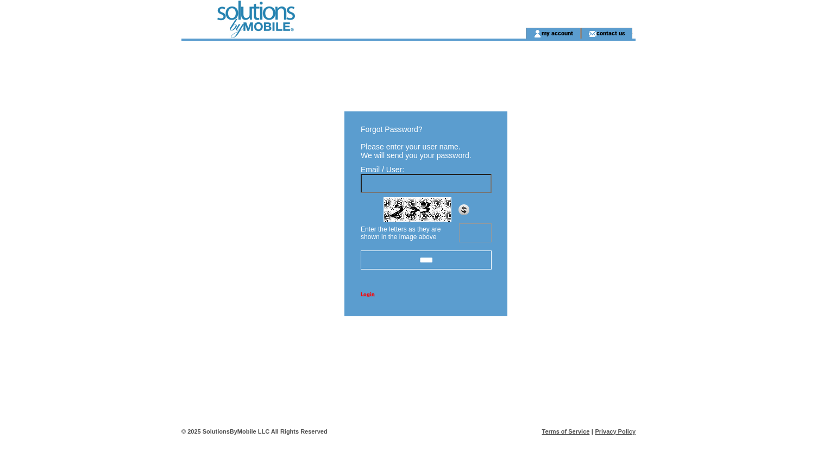 The image size is (817, 476). I want to click on span: Forgot Password? Please enter your user name. We will send you your password., so click(416, 142).